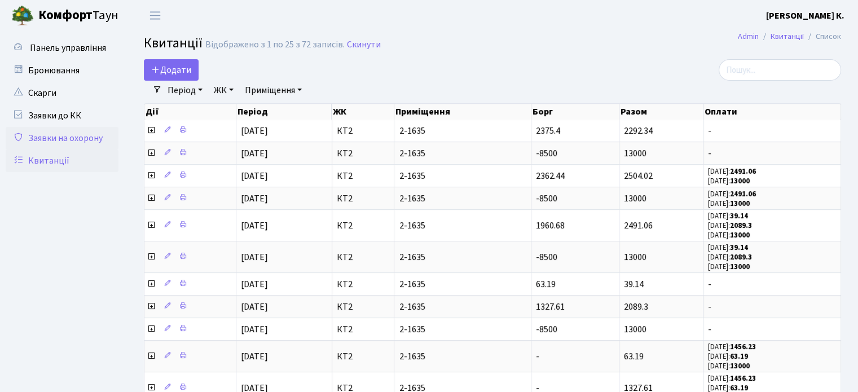 The height and width of the screenshot is (392, 858). I want to click on nav: breadcrumb, so click(789, 37).